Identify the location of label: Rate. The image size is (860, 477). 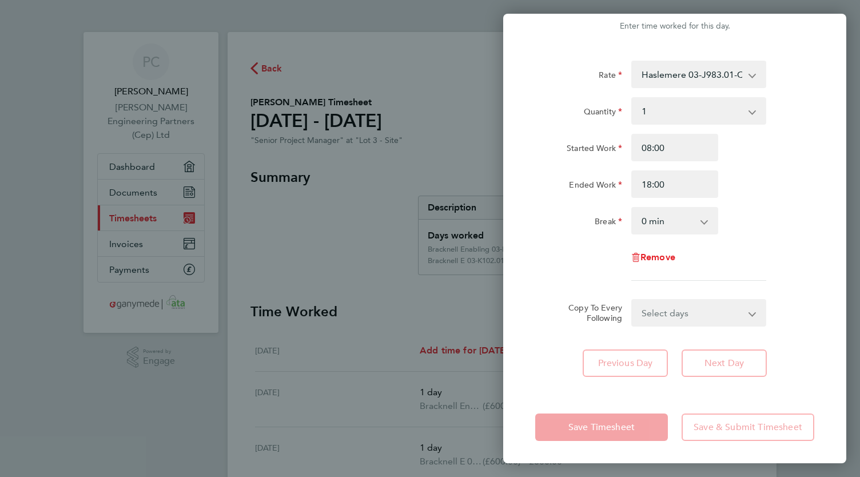
(610, 77).